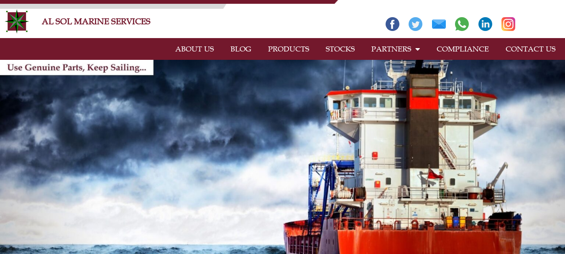 This screenshot has width=565, height=254. What do you see at coordinates (96, 21) in the screenshot?
I see `a: AL SOL MARINE SERVICES` at bounding box center [96, 21].